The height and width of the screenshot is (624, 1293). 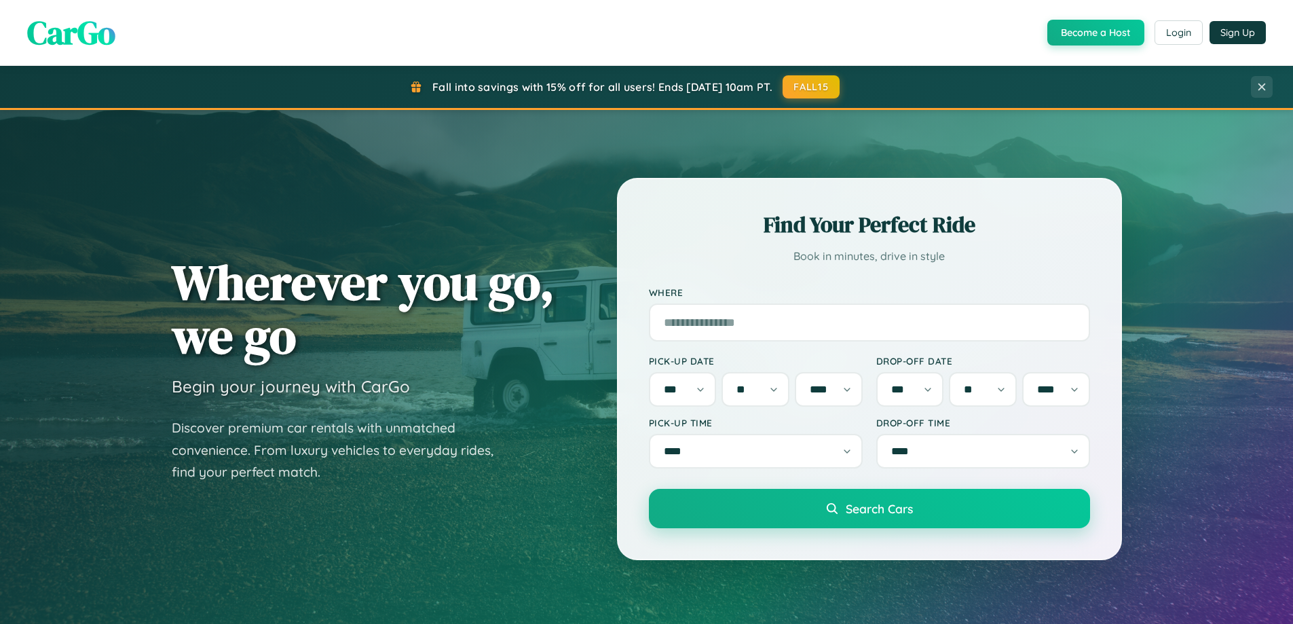 What do you see at coordinates (1238, 33) in the screenshot?
I see `button: Sign Up` at bounding box center [1238, 33].